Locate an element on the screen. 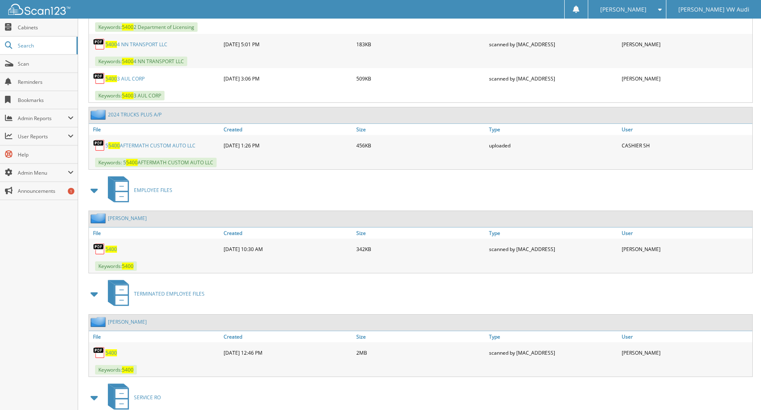 This screenshot has width=761, height=410. span: EMPLOYEE FILES is located at coordinates (153, 190).